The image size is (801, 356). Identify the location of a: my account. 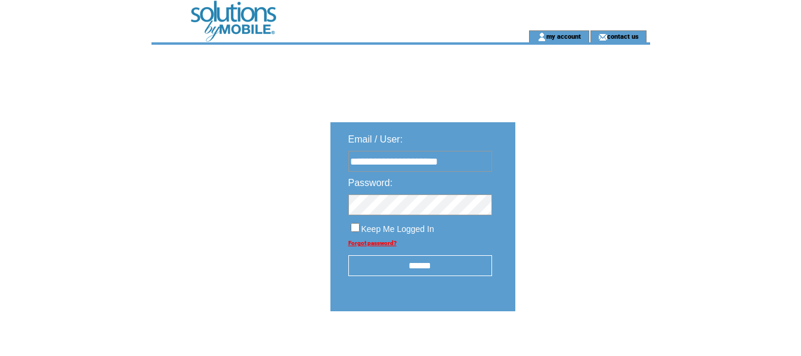
(564, 36).